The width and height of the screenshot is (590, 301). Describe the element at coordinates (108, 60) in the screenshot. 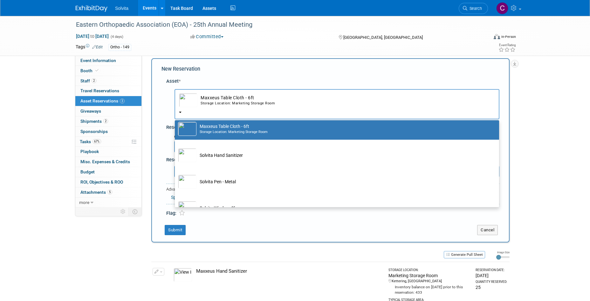

I see `a: Event Information` at that location.